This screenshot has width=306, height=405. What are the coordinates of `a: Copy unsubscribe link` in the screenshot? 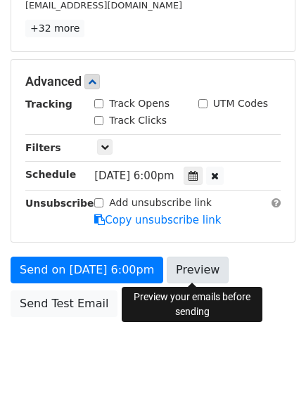 It's located at (157, 220).